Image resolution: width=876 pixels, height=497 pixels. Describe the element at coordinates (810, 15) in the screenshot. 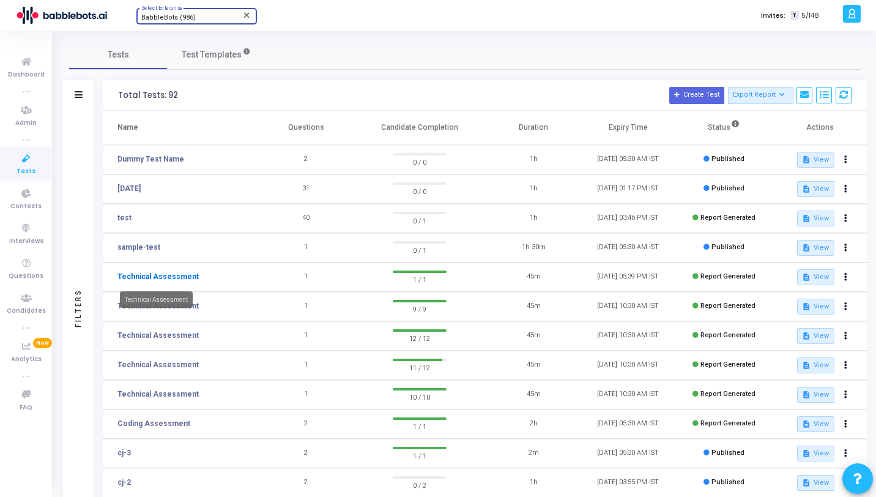

I see `span: 5/148` at that location.